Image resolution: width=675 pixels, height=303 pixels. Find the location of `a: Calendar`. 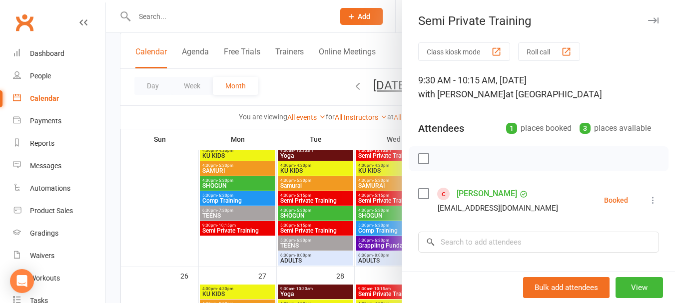

a: Calendar is located at coordinates (59, 98).